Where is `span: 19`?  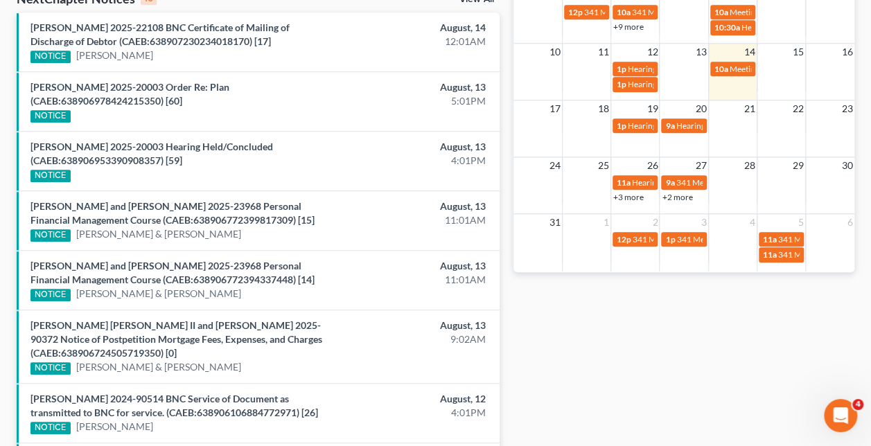
span: 19 is located at coordinates (652, 109).